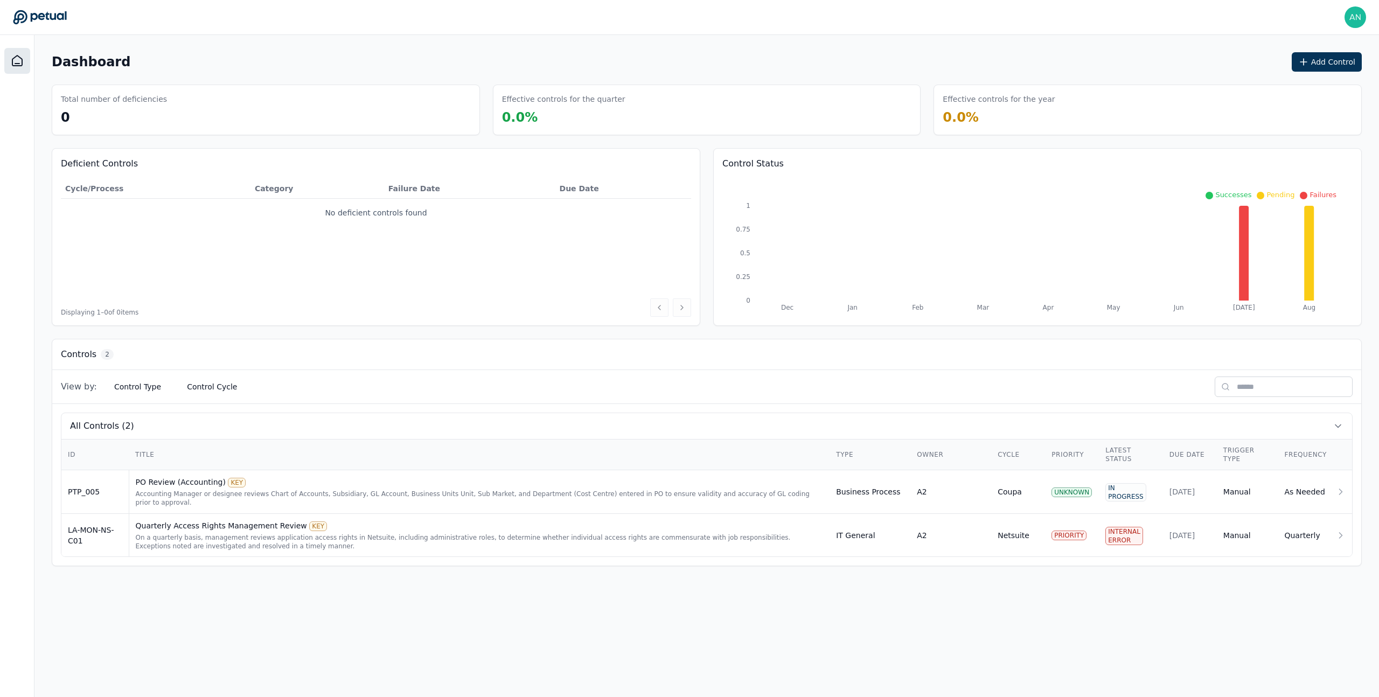 Image resolution: width=1379 pixels, height=697 pixels. Describe the element at coordinates (743, 229) in the screenshot. I see `tspan: 0.75` at that location.